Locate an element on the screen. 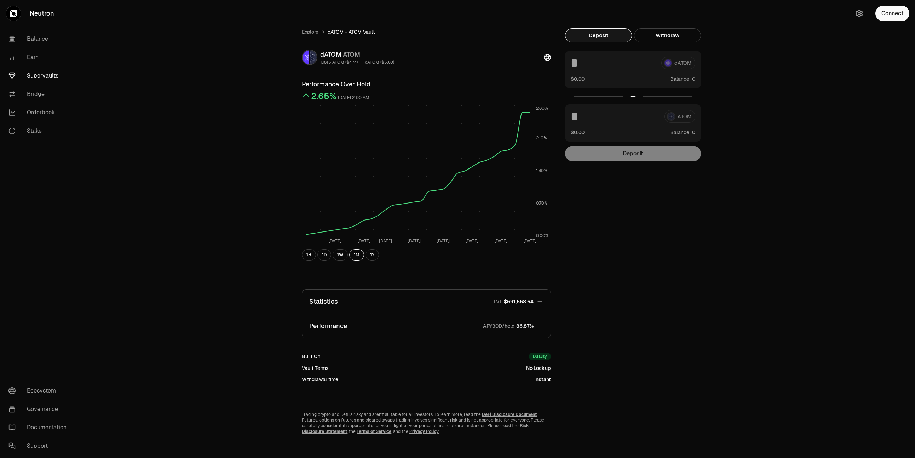 Image resolution: width=915 pixels, height=458 pixels. div: Instant is located at coordinates (542, 379).